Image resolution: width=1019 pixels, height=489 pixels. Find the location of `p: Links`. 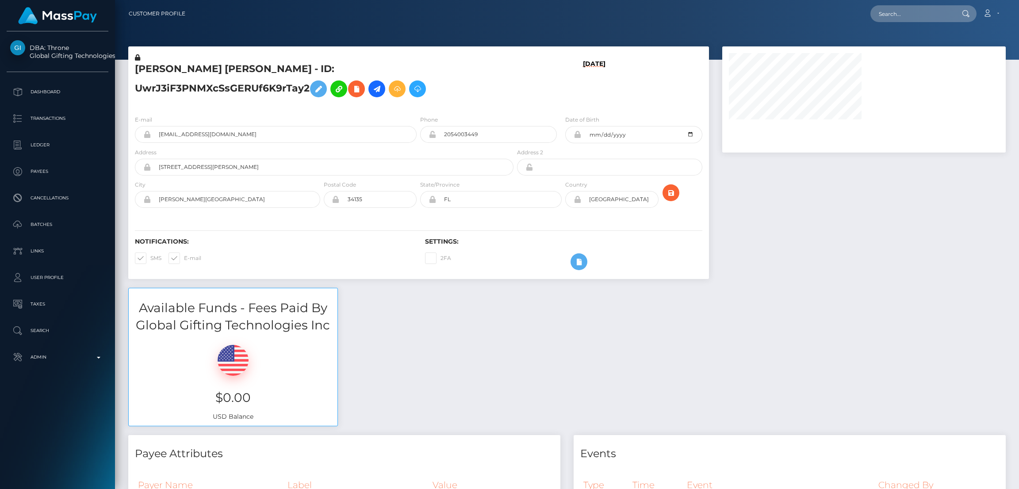

p: Links is located at coordinates (57, 251).